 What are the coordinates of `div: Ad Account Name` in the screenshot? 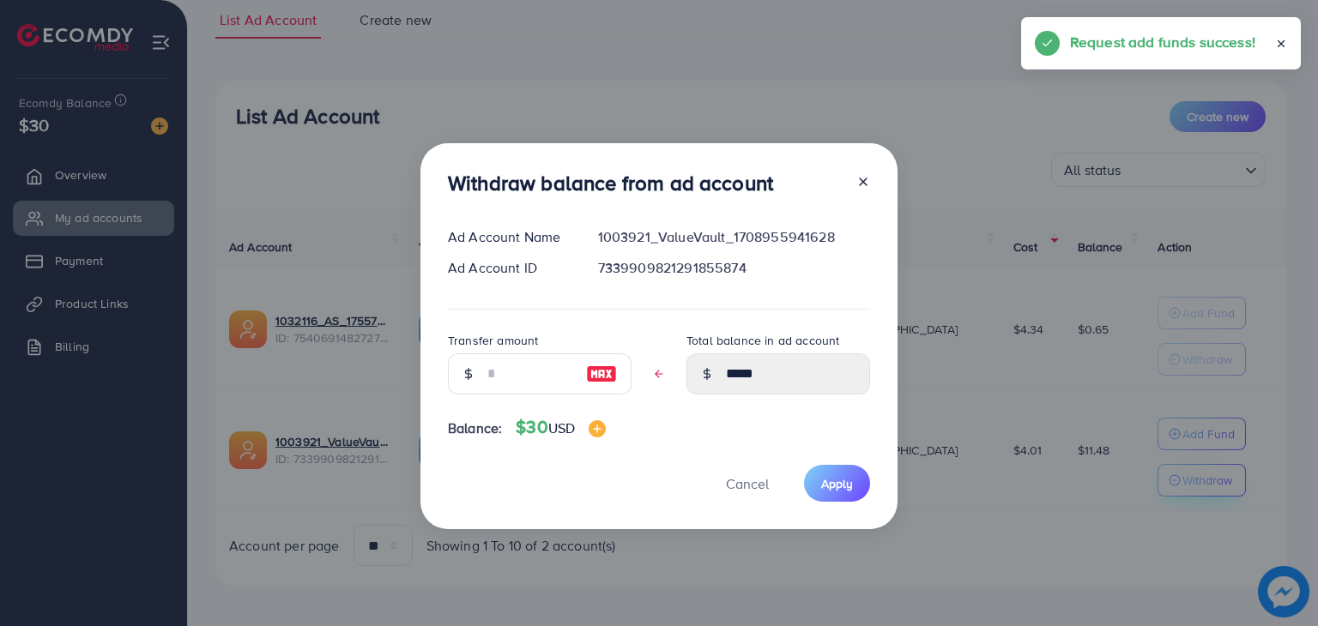 It's located at (509, 237).